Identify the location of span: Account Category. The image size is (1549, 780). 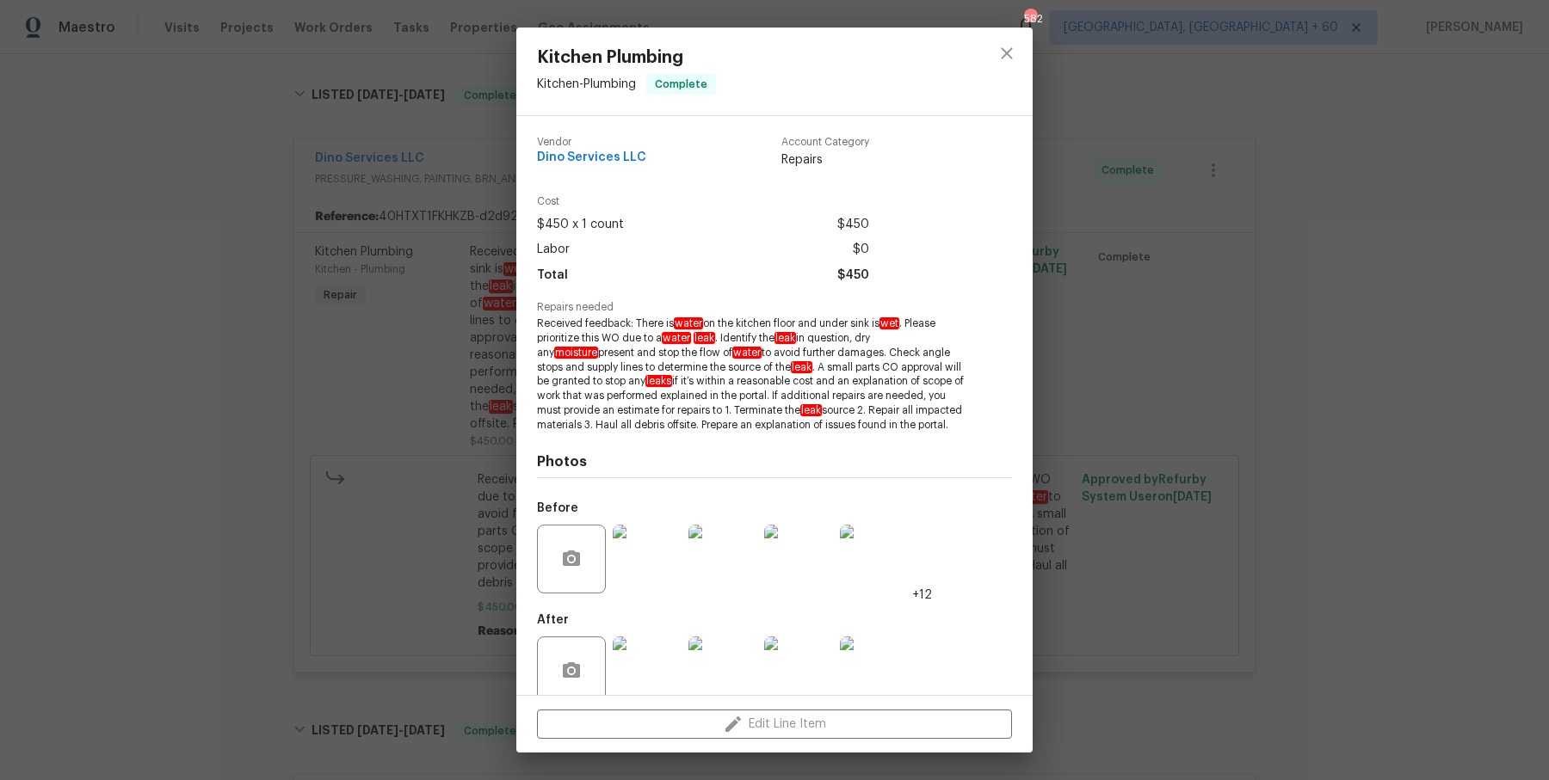
(825, 142).